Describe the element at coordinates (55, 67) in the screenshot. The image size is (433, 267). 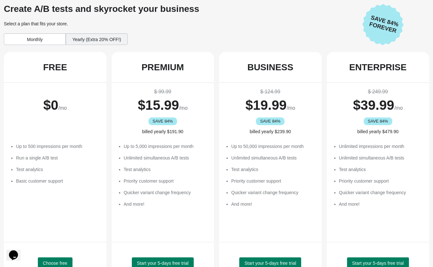
I see `div: FREE` at that location.